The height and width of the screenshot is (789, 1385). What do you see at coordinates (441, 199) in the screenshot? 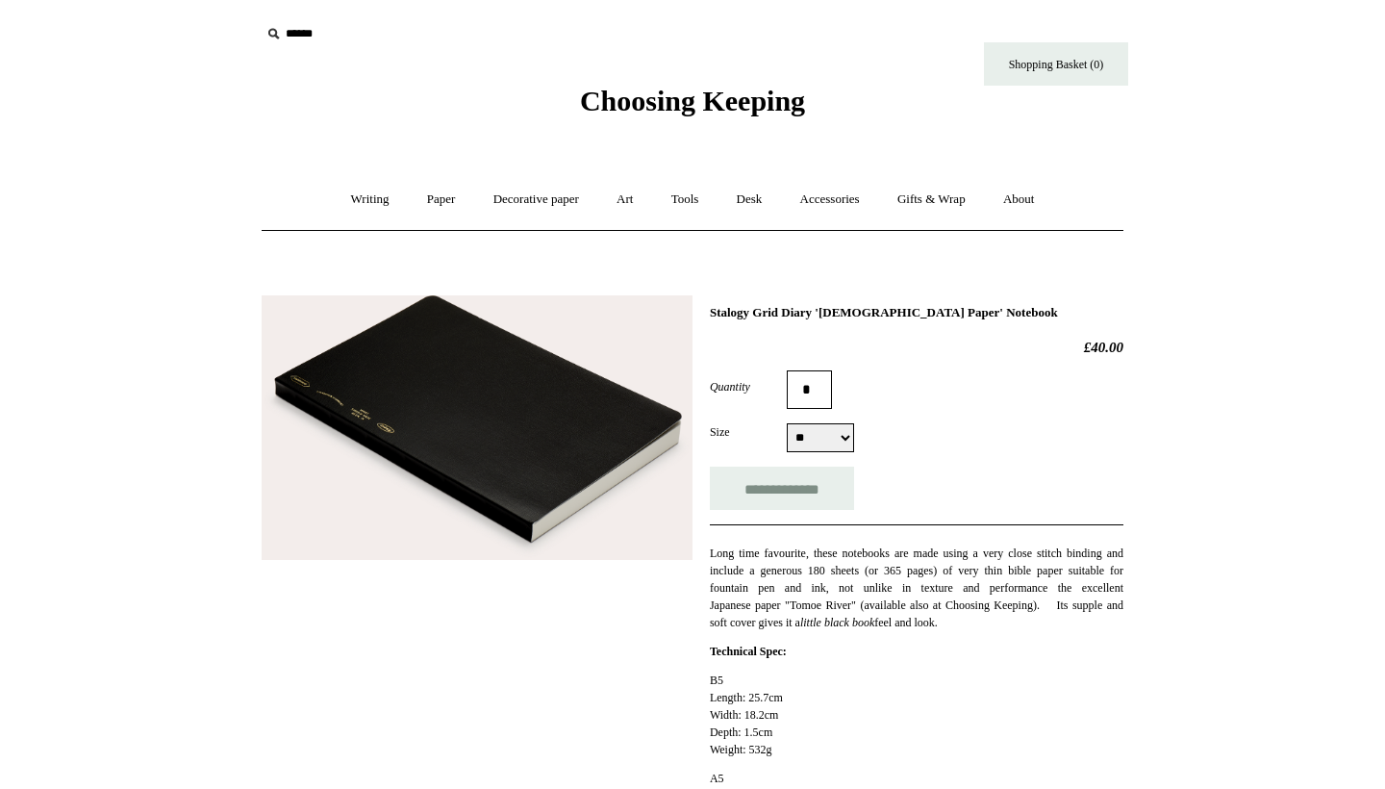
I see `a: Paper` at bounding box center [441, 199].